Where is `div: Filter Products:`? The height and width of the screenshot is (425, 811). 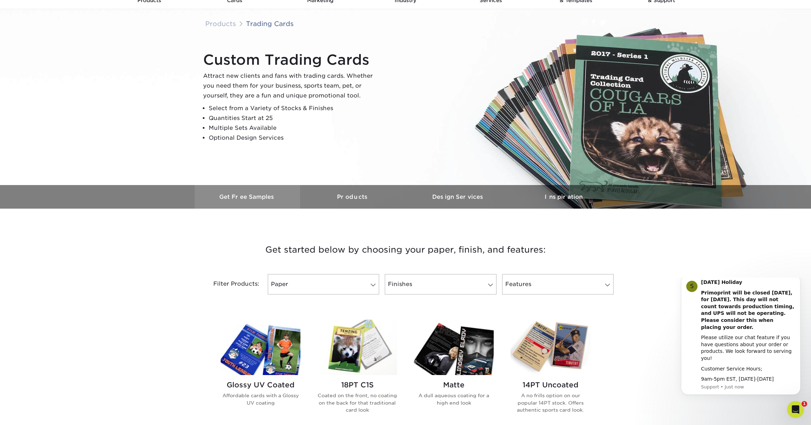
div: Filter Products: is located at coordinates (230, 284).